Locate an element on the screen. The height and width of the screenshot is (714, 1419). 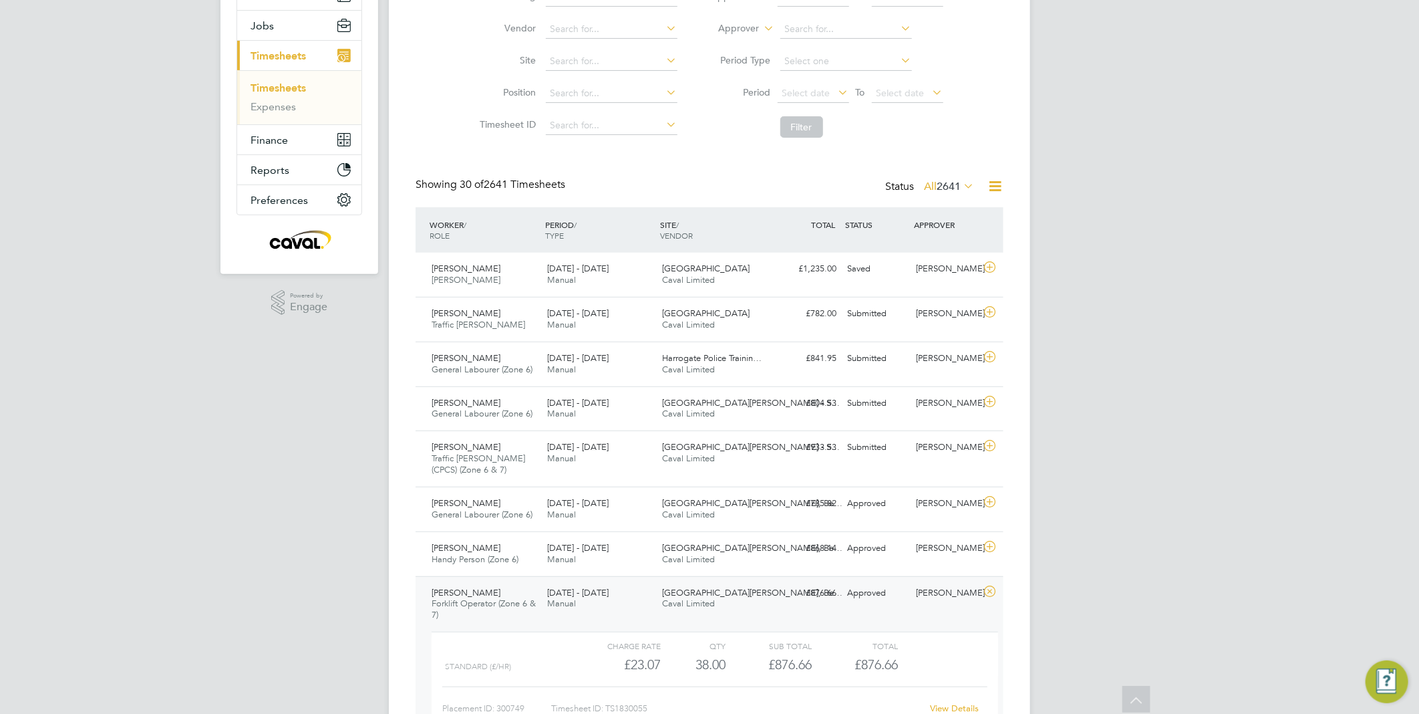
button: Engage Resource Center is located at coordinates (1387, 681).